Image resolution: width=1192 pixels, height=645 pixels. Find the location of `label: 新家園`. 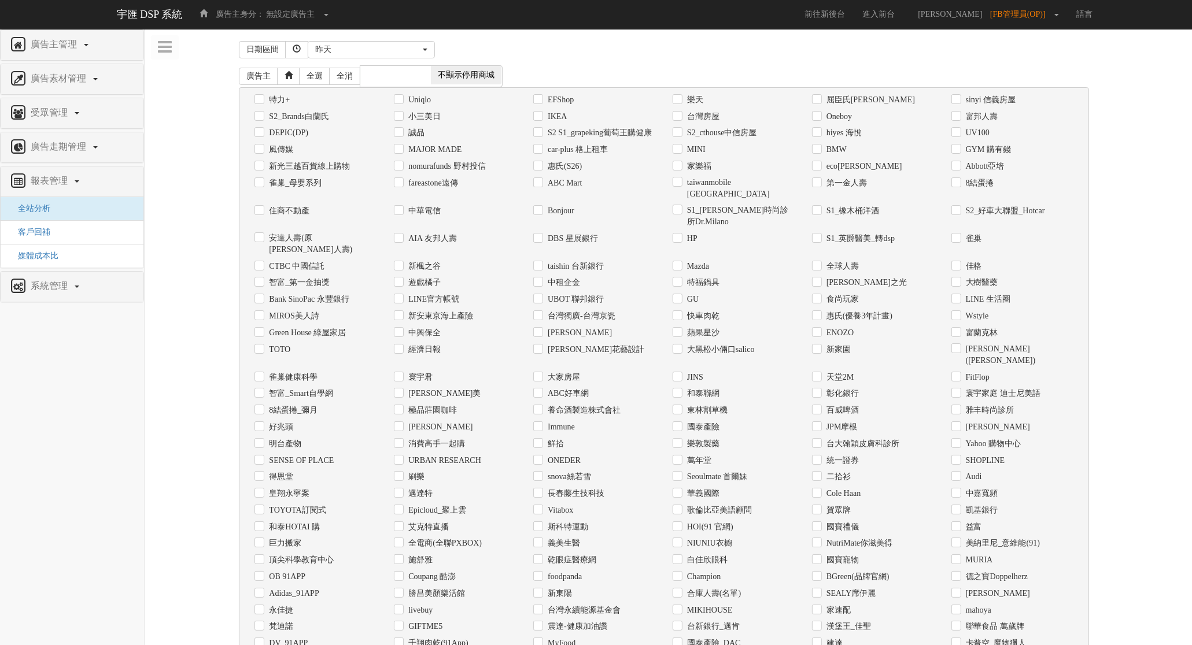

label: 新家園 is located at coordinates (837, 350).